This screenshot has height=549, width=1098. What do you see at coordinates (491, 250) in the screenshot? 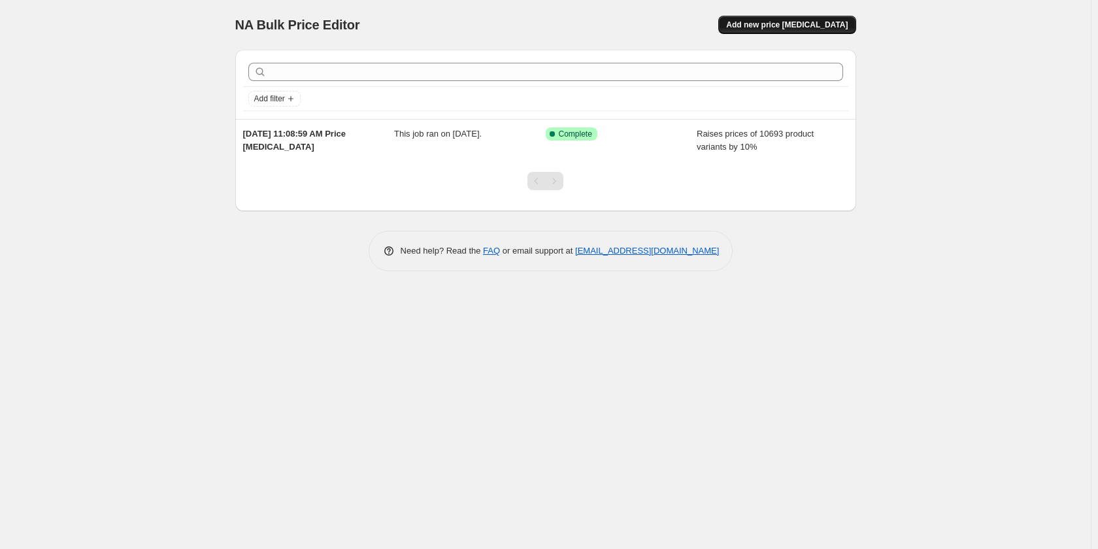
I see `a: FAQ` at bounding box center [491, 250].